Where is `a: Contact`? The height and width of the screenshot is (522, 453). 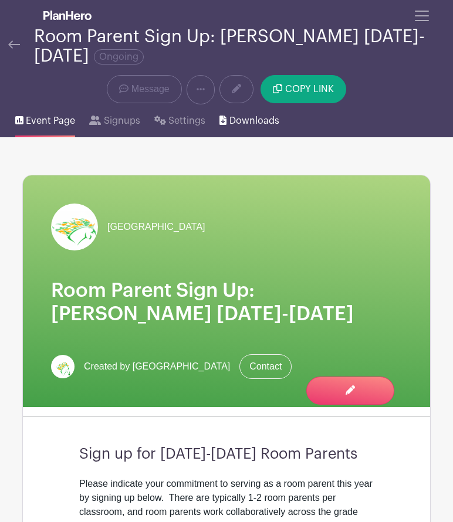 a: Contact is located at coordinates (265, 367).